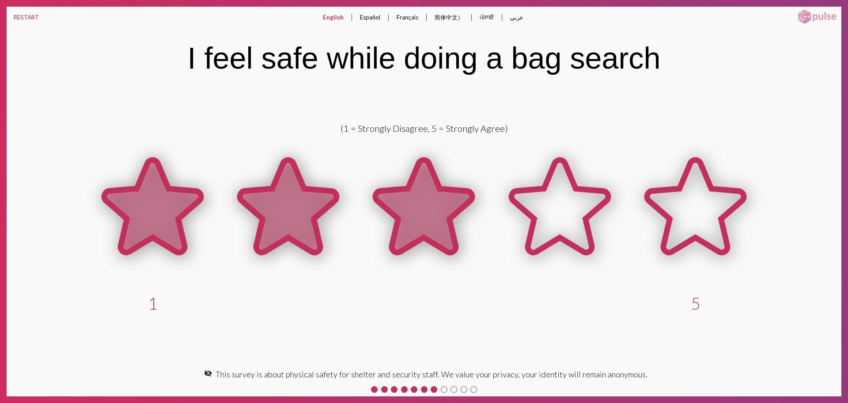  What do you see at coordinates (432, 374) in the screenshot?
I see `span: This survey is about physical safety for shelter and security staff. We value your privacy, your ...` at bounding box center [432, 374].